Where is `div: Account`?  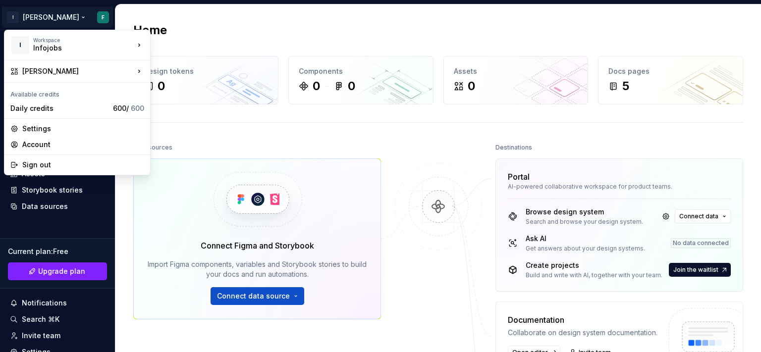 div: Account is located at coordinates (83, 145).